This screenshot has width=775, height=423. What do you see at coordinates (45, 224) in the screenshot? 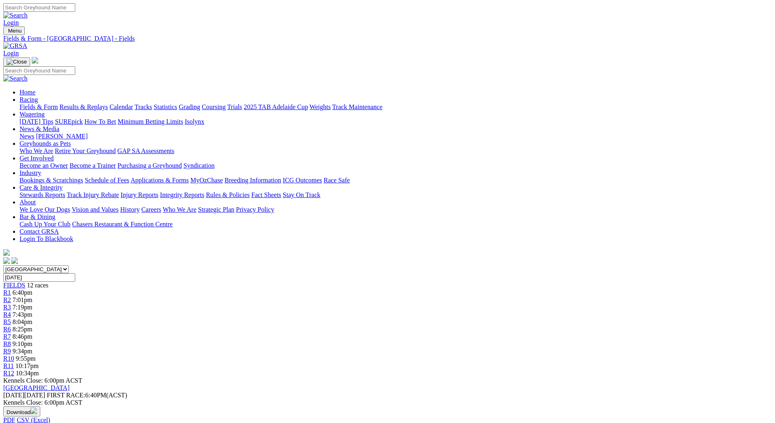
I see `a: Cash Up Your Club` at bounding box center [45, 224].